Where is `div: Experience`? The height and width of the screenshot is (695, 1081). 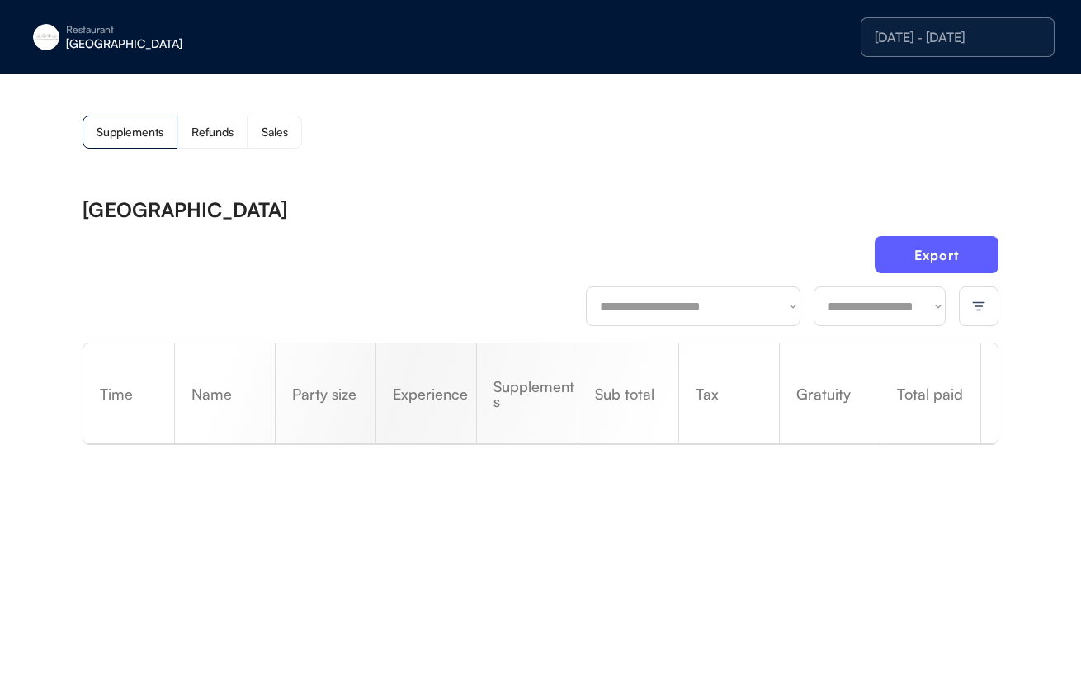 div: Experience is located at coordinates (426, 394).